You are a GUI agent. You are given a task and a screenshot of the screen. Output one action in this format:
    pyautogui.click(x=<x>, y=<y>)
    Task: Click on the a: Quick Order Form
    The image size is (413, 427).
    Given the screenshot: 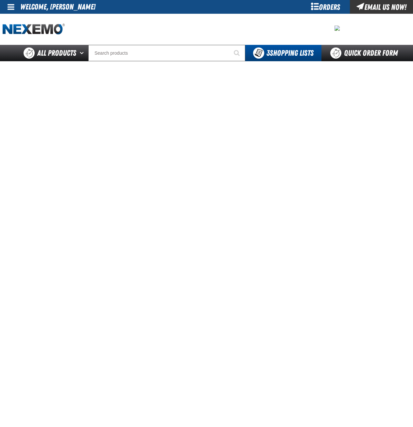 What is the action you would take?
    pyautogui.click(x=366, y=53)
    